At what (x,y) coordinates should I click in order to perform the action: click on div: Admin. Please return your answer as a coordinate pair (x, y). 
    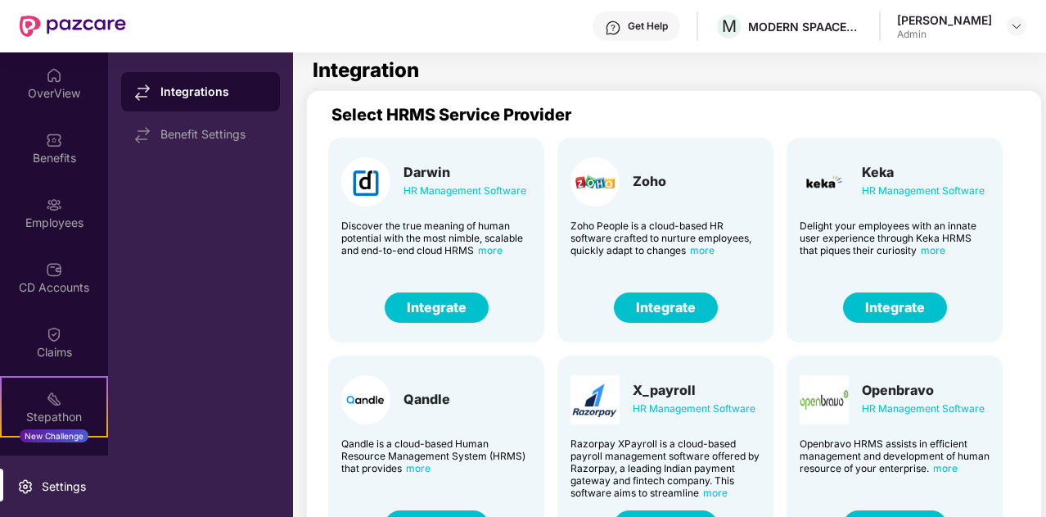
    Looking at the image, I should click on (945, 34).